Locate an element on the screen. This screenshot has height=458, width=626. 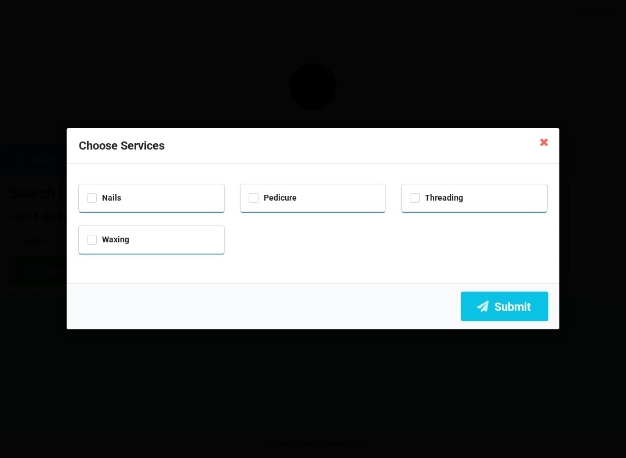
div: Choose Services is located at coordinates (313, 146).